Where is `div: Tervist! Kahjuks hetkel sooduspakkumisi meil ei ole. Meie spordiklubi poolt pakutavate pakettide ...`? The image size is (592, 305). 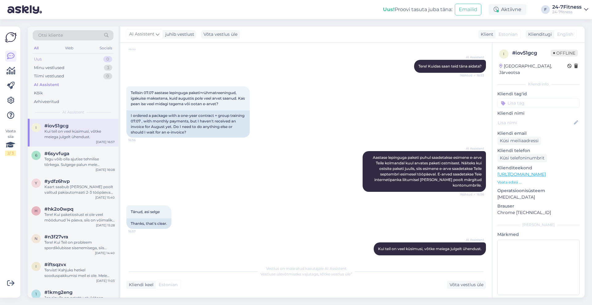 div: Tervist! Kahjuks hetkel sooduspakkumisi meil ei ole. Meie spordiklubi poolt pakutavate pakettide ... is located at coordinates (80, 273).